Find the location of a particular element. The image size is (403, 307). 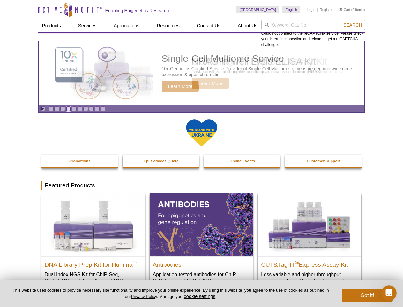

a: DNA Library Prep Kit for Illumina DNA Library Prep Kit for Illumina® Dual Index NGS Kit for ChIP-... is located at coordinates (93, 245).